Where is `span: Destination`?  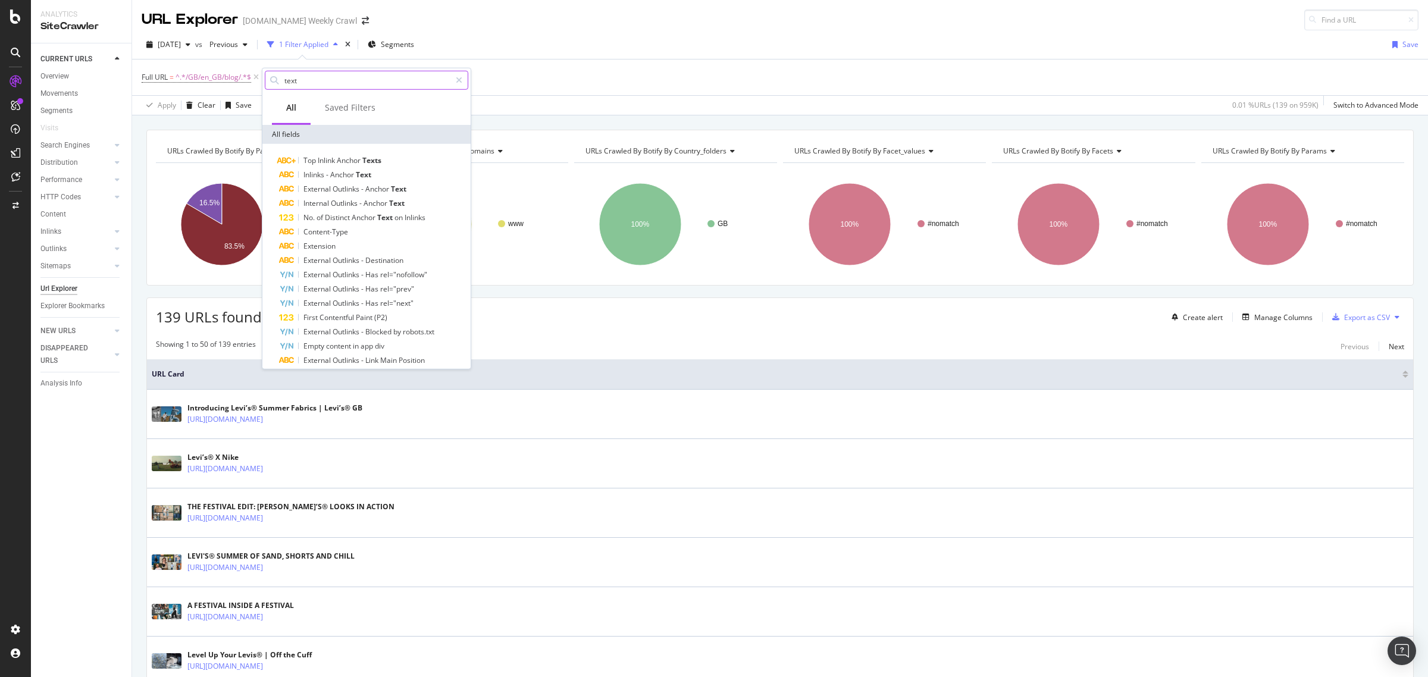 span: Destination is located at coordinates (384, 260).